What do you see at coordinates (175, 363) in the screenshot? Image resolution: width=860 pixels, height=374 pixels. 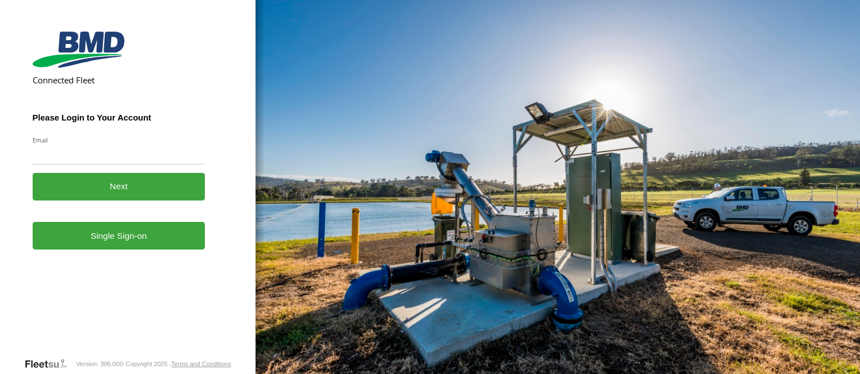 I see `div: © Copyright 2025 -` at bounding box center [175, 363].